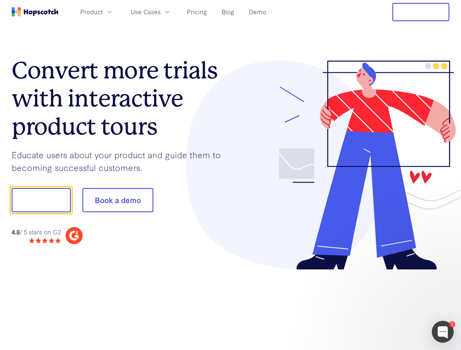 This screenshot has height=350, width=461. Describe the element at coordinates (421, 12) in the screenshot. I see `a: Free Trial` at that location.